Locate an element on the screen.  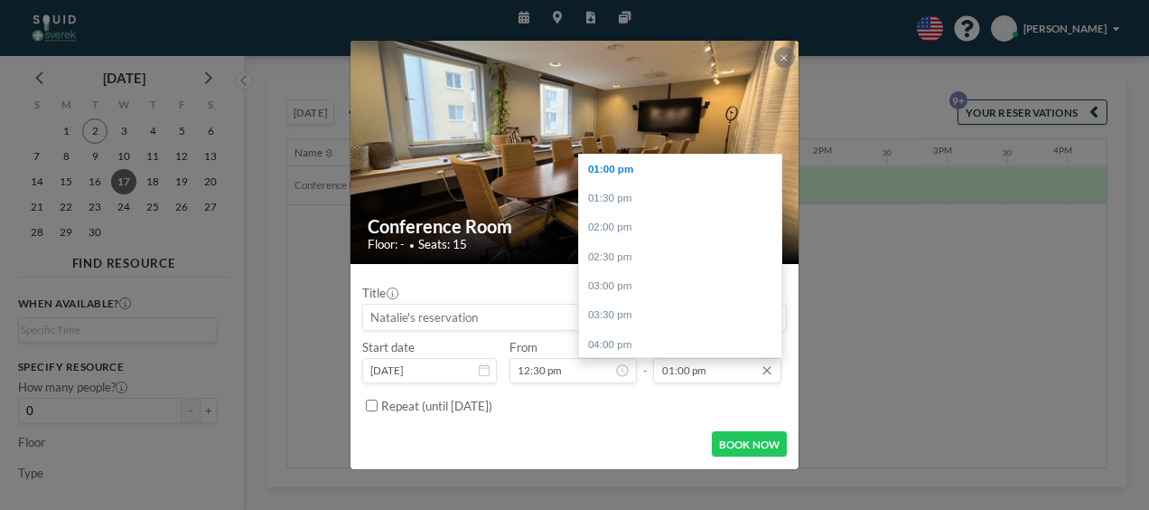
div: 03:30 pm is located at coordinates (685, 314).